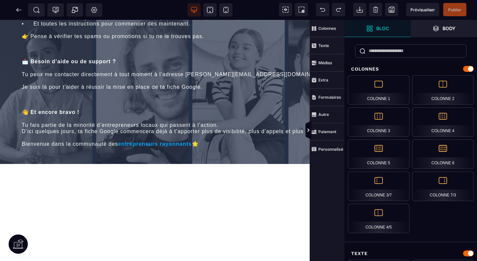  What do you see at coordinates (443, 154) in the screenshot?
I see `div: Colonne 6` at bounding box center [443, 154].